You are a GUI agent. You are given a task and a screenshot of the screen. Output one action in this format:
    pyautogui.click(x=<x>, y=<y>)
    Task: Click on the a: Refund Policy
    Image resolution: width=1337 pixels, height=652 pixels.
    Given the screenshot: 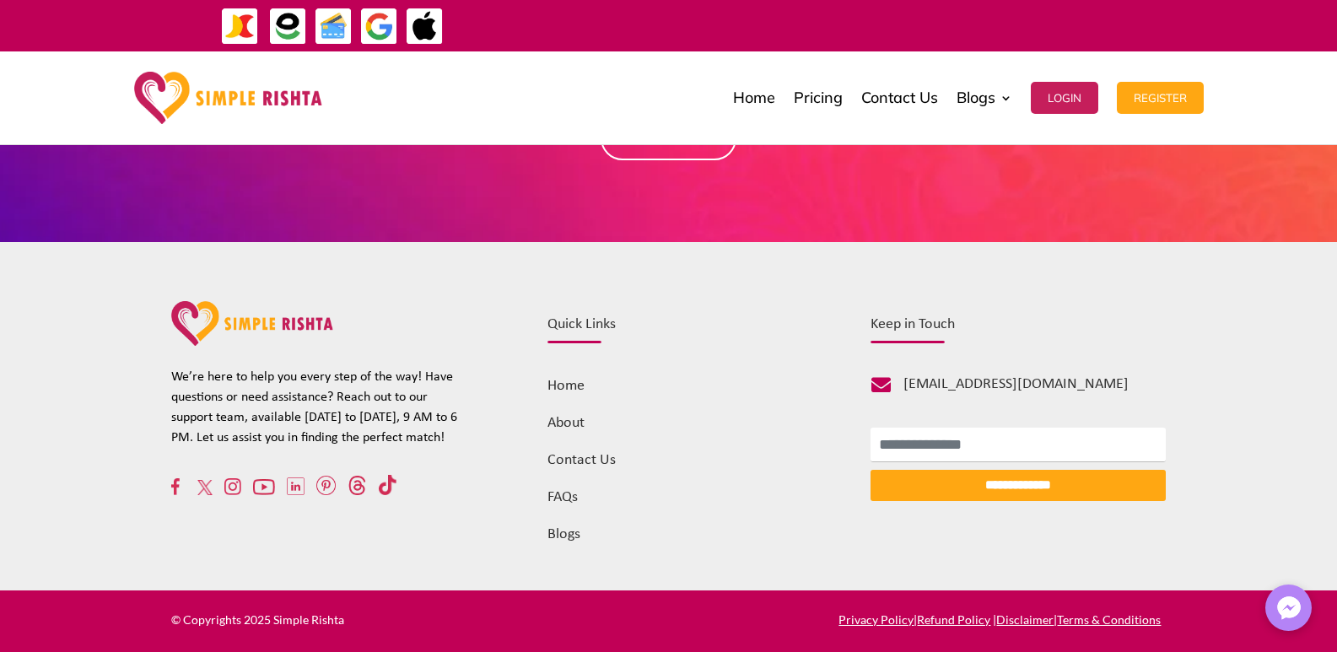 What is the action you would take?
    pyautogui.click(x=953, y=619)
    